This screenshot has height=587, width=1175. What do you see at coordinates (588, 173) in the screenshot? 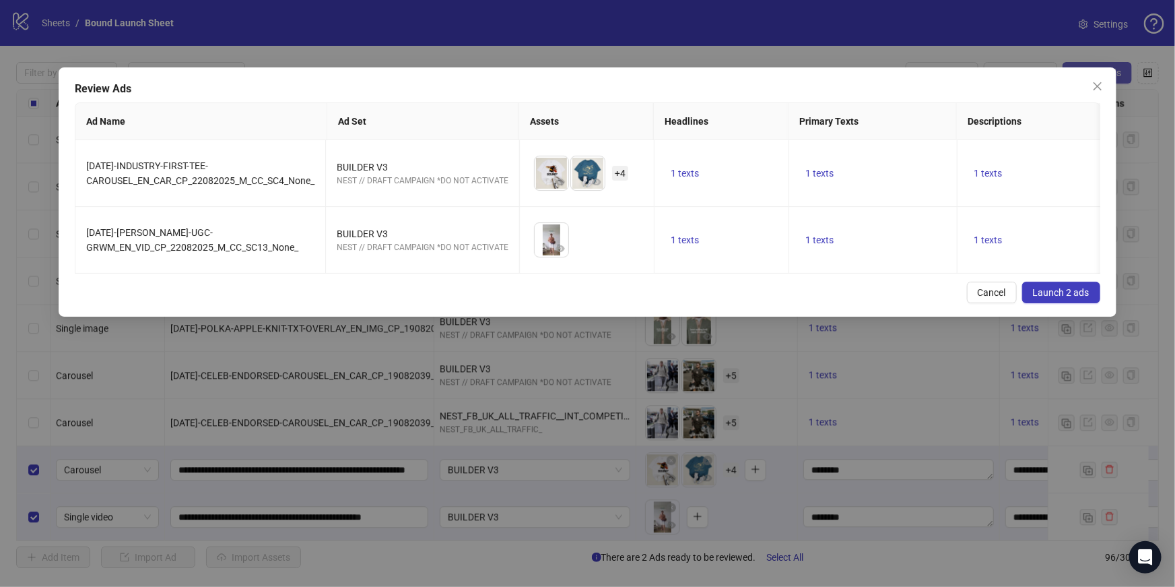
I see `img: Asset 2` at bounding box center [588, 173].